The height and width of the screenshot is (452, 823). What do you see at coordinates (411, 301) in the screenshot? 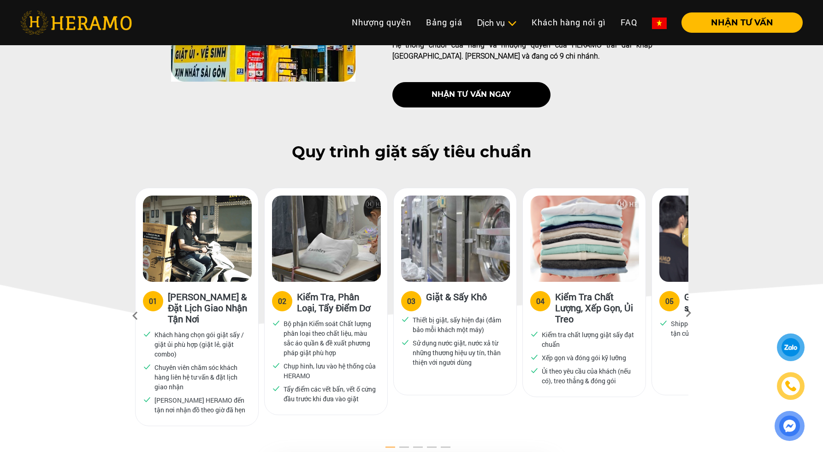
I see `div: 03` at bounding box center [411, 301].